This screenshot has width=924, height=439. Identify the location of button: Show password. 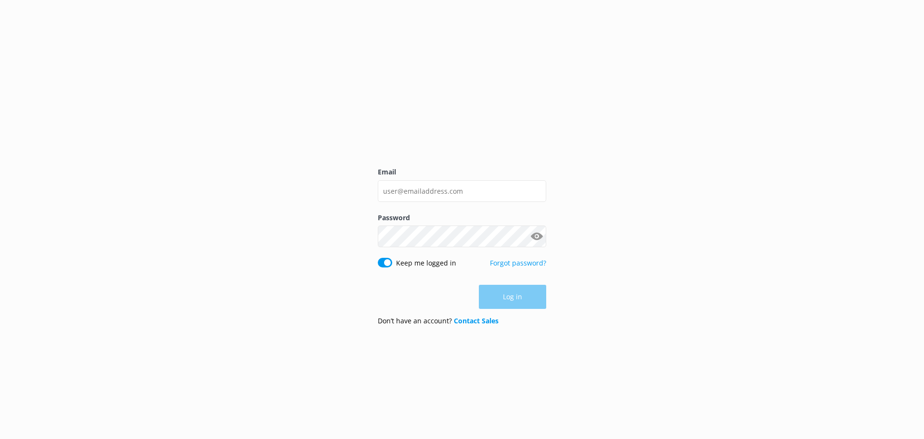
(537, 236).